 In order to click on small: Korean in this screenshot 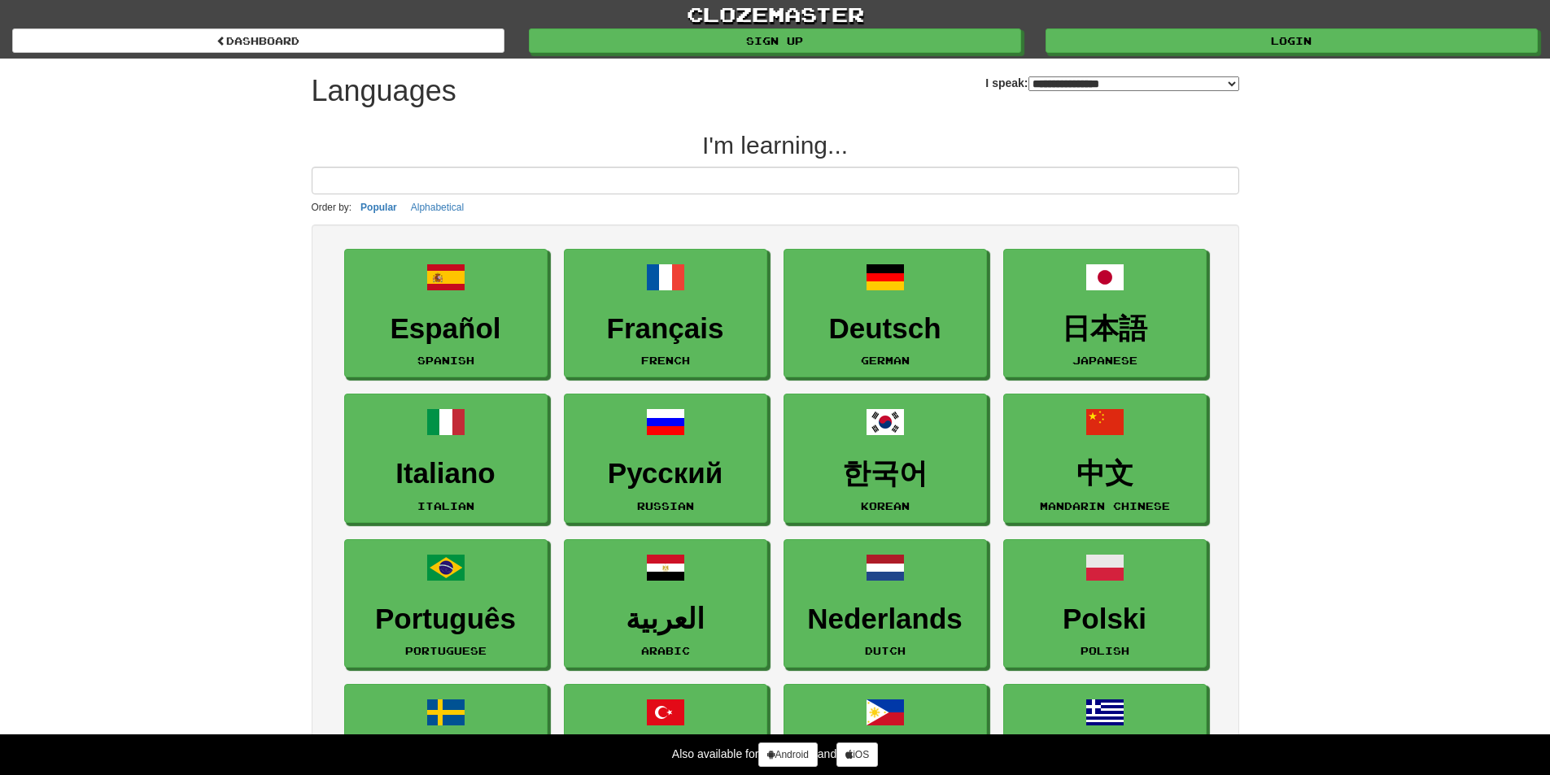, I will do `click(885, 506)`.